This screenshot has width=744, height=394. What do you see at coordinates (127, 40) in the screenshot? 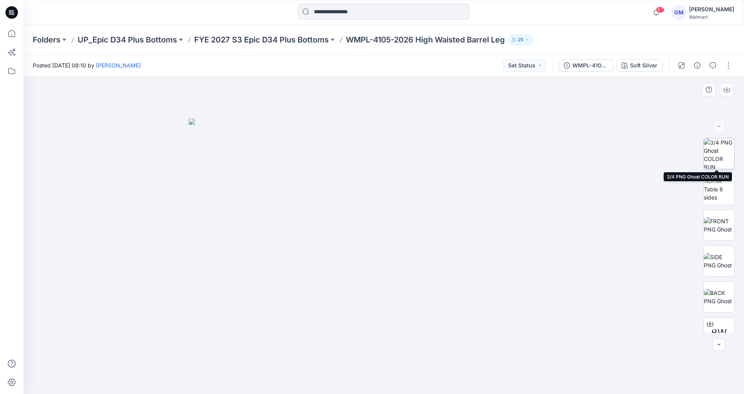
I see `a: UP_Epic D34 Plus Bottoms` at bounding box center [127, 40].